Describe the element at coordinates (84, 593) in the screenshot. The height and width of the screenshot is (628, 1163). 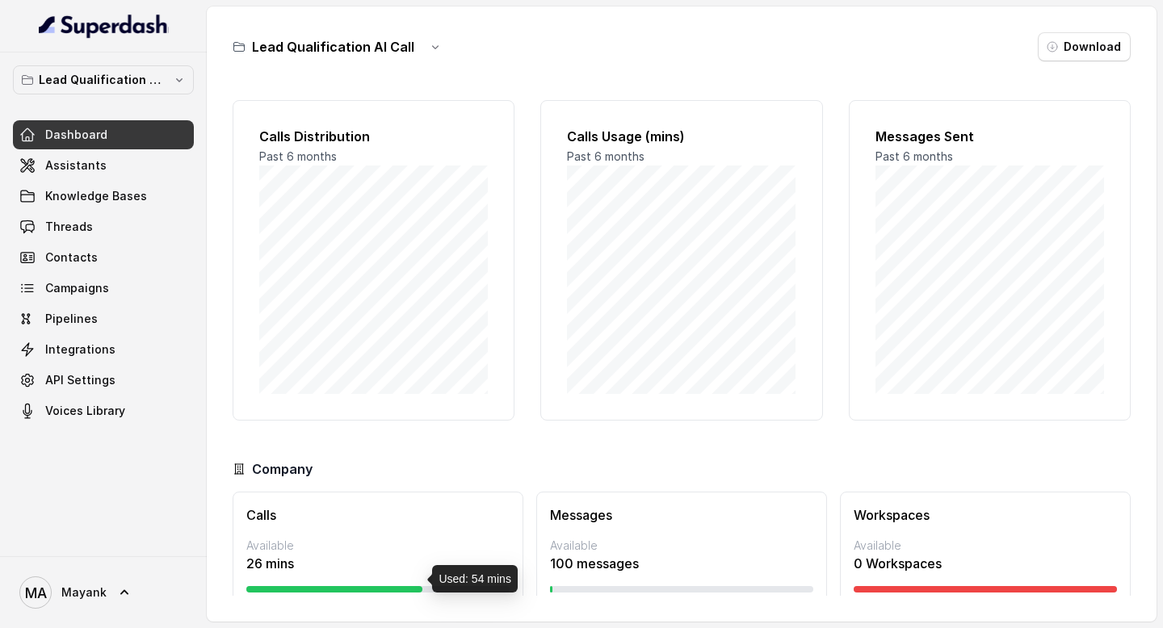
I see `span: Mayank` at that location.